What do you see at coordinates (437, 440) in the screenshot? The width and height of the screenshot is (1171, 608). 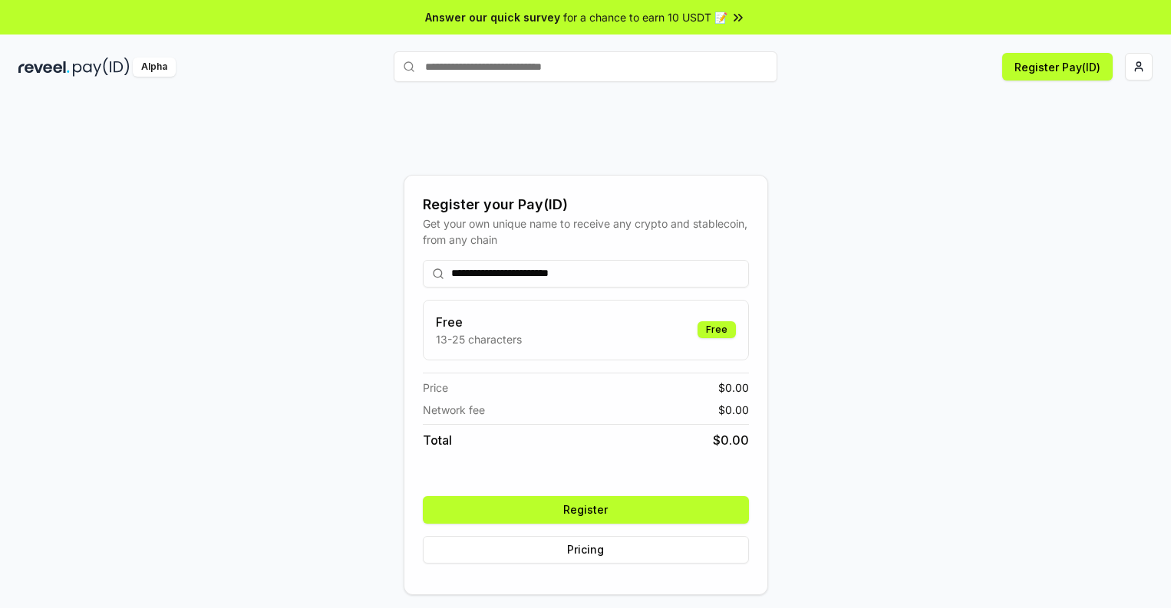 I see `span: Total` at bounding box center [437, 440].